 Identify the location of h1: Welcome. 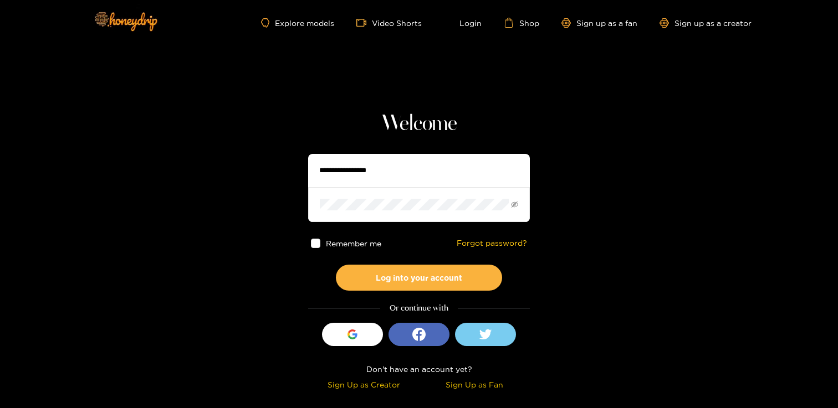
(419, 124).